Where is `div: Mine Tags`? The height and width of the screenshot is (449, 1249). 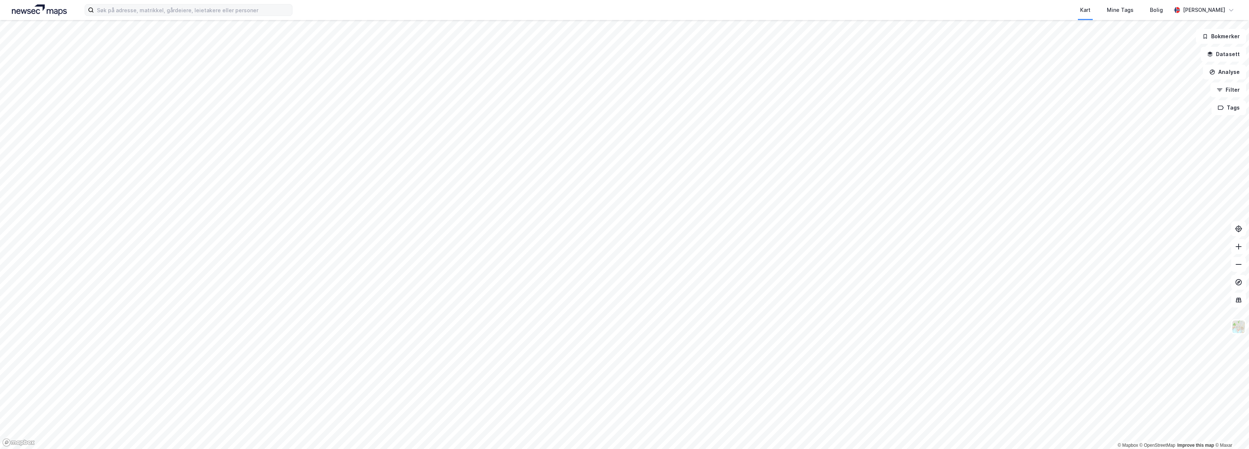
div: Mine Tags is located at coordinates (1120, 10).